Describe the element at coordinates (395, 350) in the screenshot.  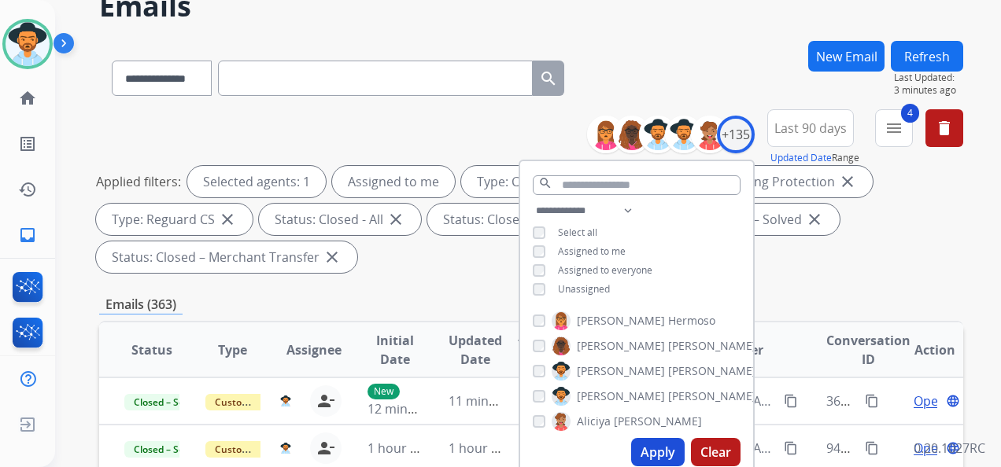
I see `span: Initial Date` at that location.